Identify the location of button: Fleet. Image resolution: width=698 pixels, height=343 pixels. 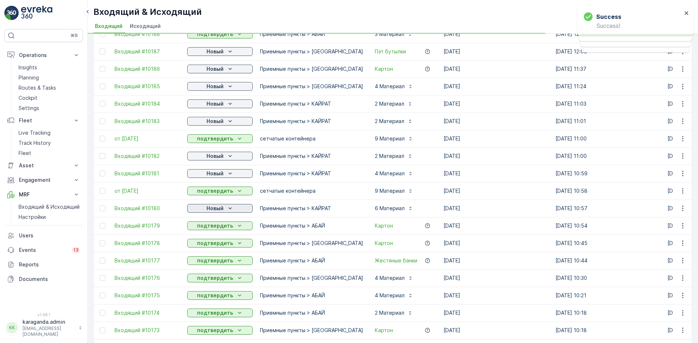
(44, 121).